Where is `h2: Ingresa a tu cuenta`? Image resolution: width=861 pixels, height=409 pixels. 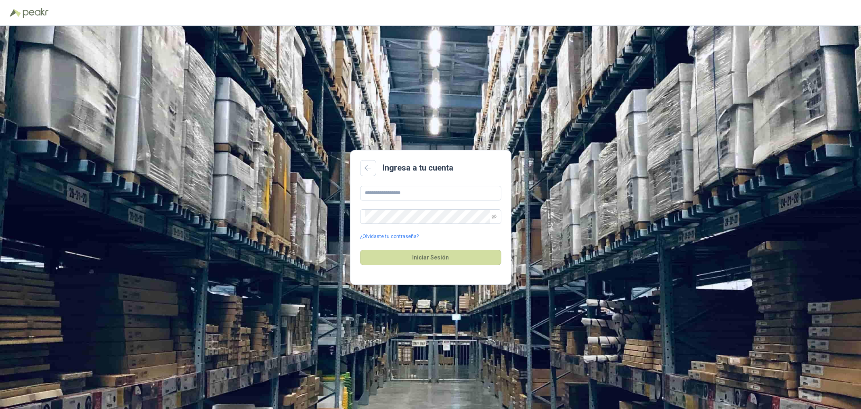 h2: Ingresa a tu cuenta is located at coordinates (418, 168).